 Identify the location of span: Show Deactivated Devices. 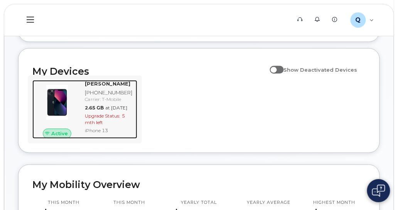
(320, 70).